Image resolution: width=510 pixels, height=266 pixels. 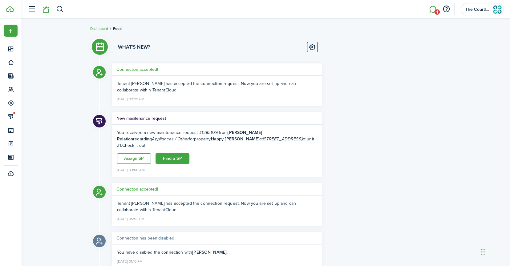 I want to click on button: Open resource center, so click(x=446, y=9).